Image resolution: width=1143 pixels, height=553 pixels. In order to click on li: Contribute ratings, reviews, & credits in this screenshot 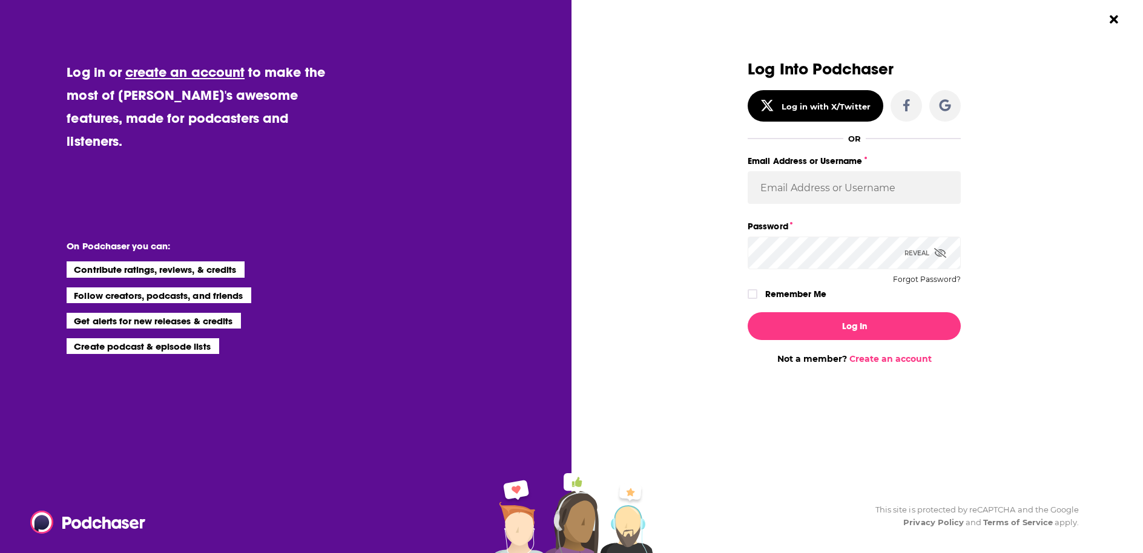, I will do `click(156, 269)`.